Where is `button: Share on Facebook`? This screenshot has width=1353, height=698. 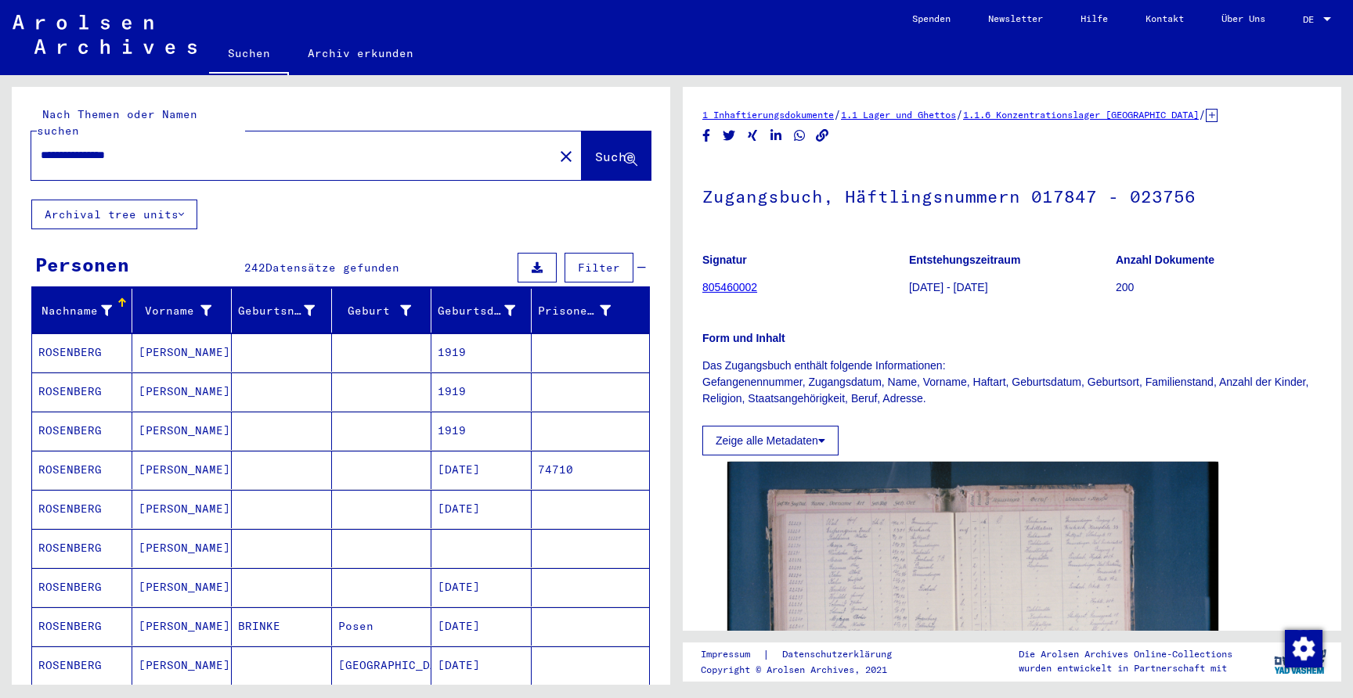
button: Share on Facebook is located at coordinates (706, 135).